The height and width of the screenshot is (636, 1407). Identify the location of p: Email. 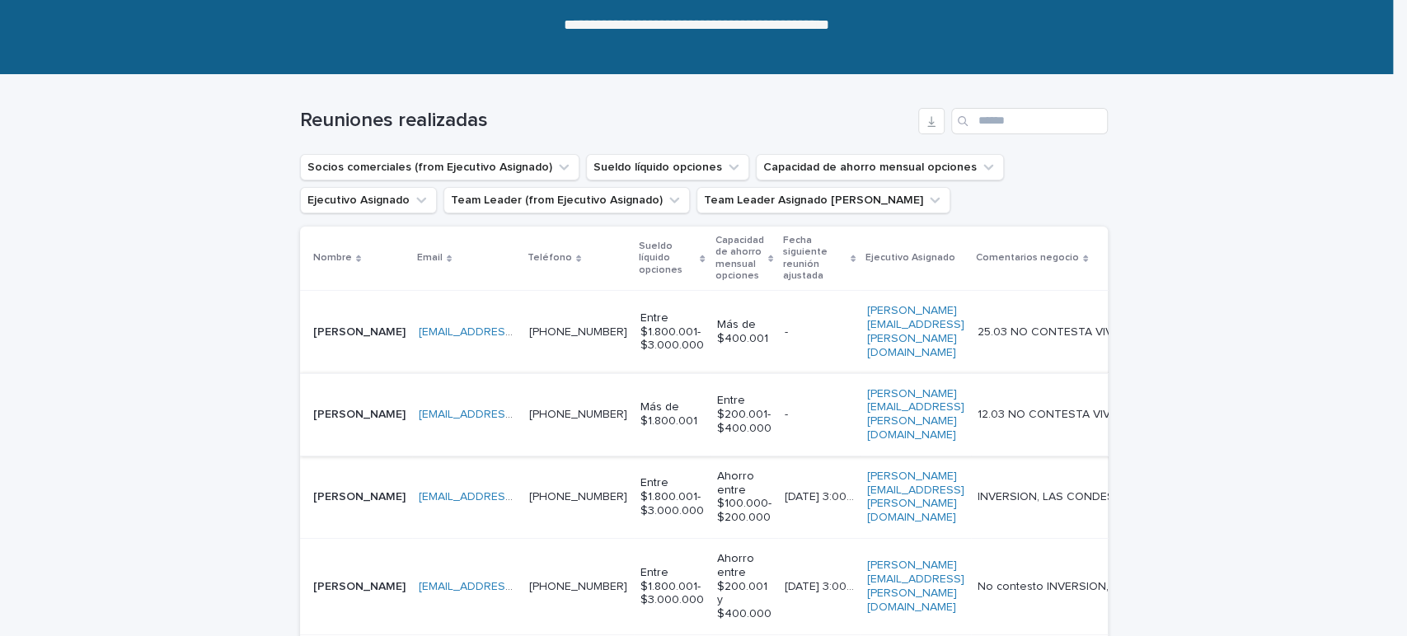
(429, 258).